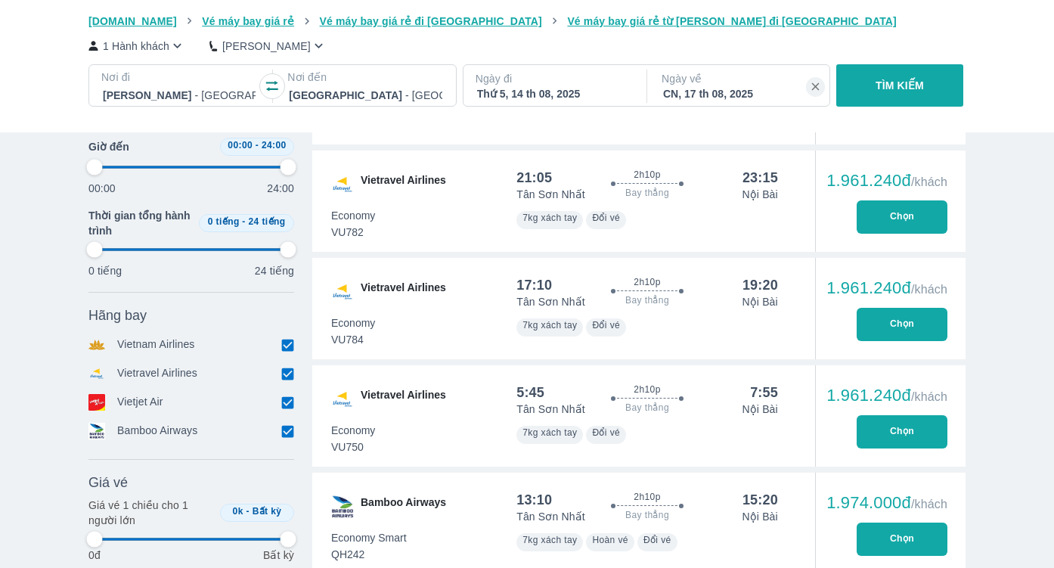  What do you see at coordinates (553, 94) in the screenshot?
I see `div: Thứ 5, 14 th 08, 2025` at bounding box center [553, 94].